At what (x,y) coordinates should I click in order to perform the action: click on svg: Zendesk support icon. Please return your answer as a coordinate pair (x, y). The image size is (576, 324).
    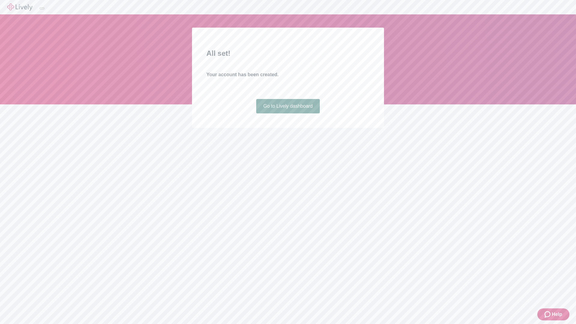
    Looking at the image, I should click on (548, 315).